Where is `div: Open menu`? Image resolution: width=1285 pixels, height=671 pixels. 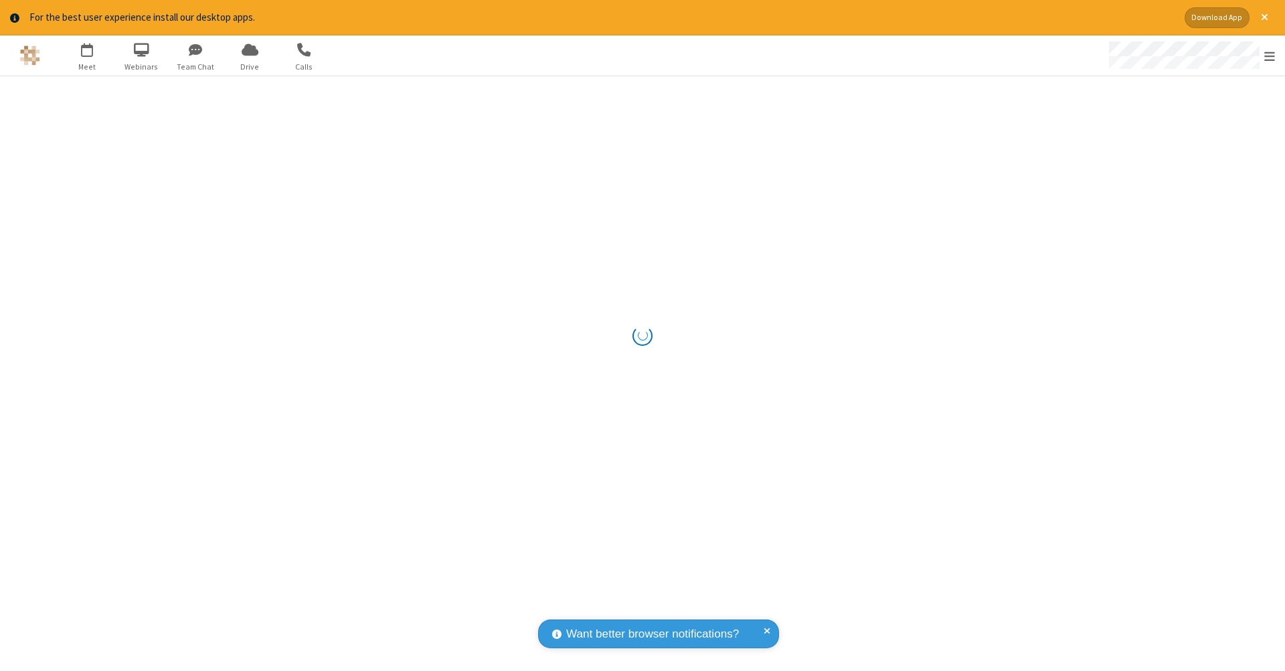 div: Open menu is located at coordinates (1191, 56).